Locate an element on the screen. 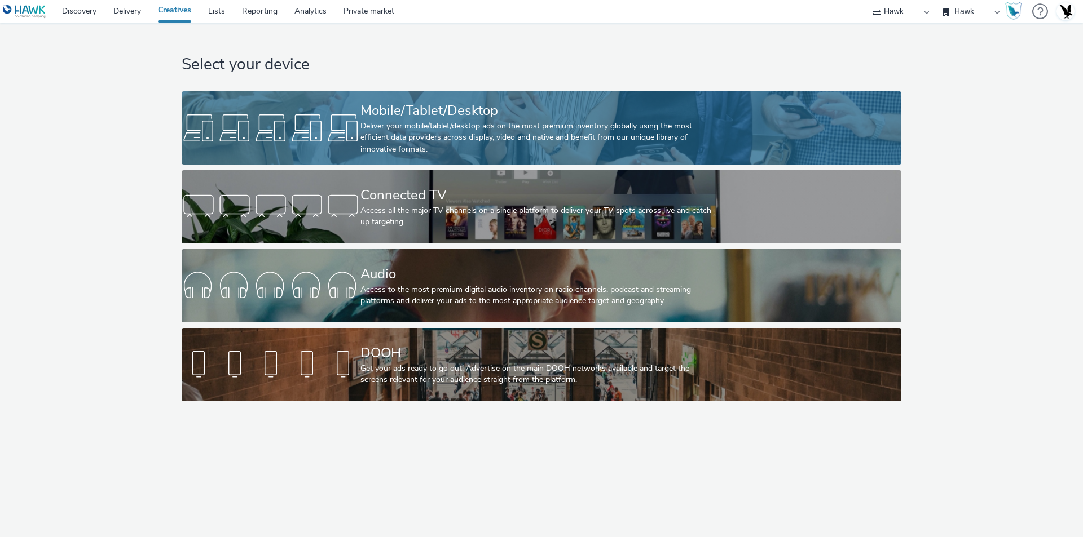  img: undefined Logo is located at coordinates (24, 11).